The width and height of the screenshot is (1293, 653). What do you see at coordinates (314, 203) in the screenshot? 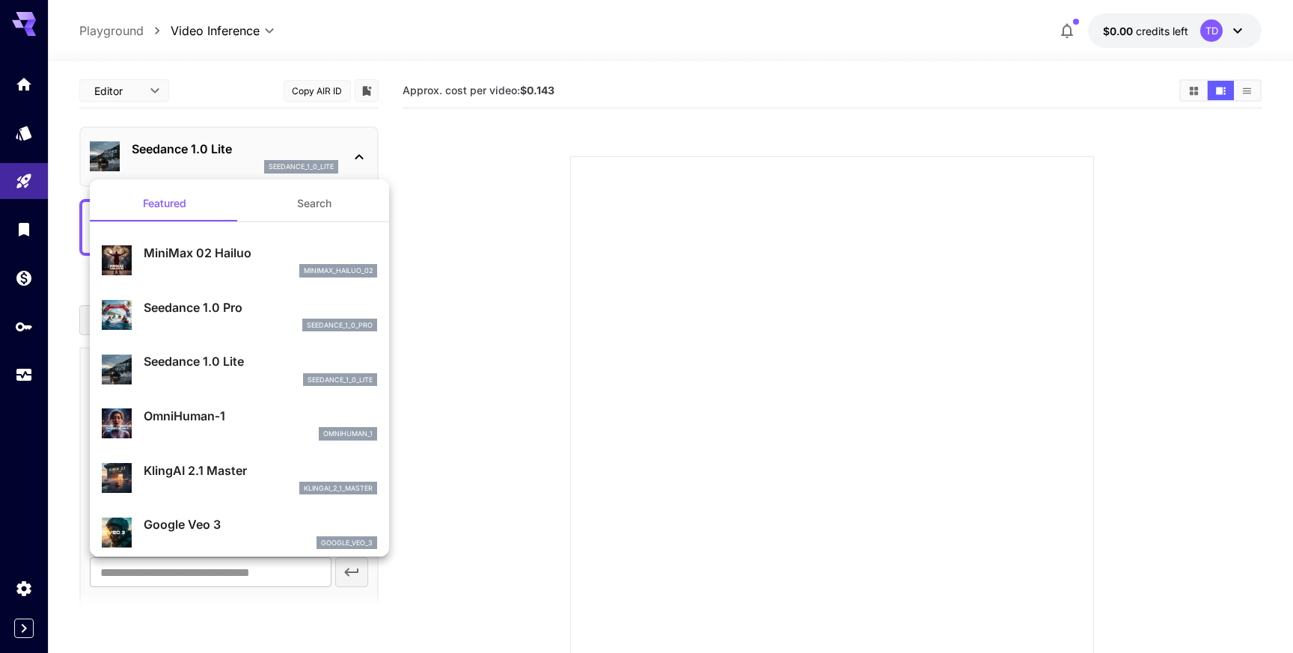
I see `button: Search` at bounding box center [314, 203].